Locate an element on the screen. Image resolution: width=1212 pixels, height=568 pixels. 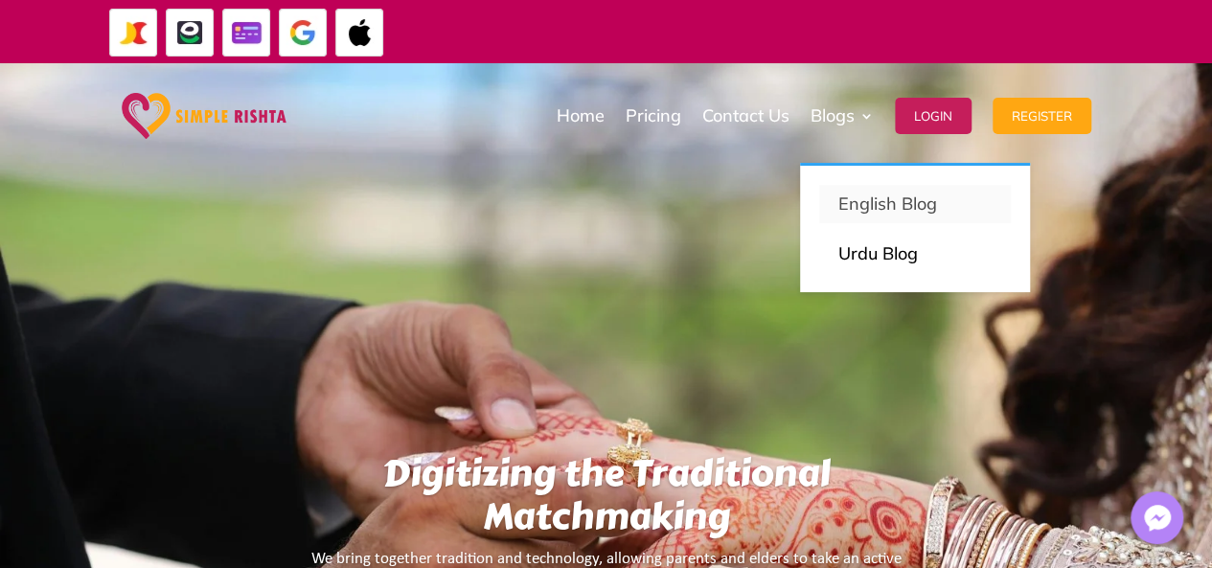
a: Home is located at coordinates (580, 116).